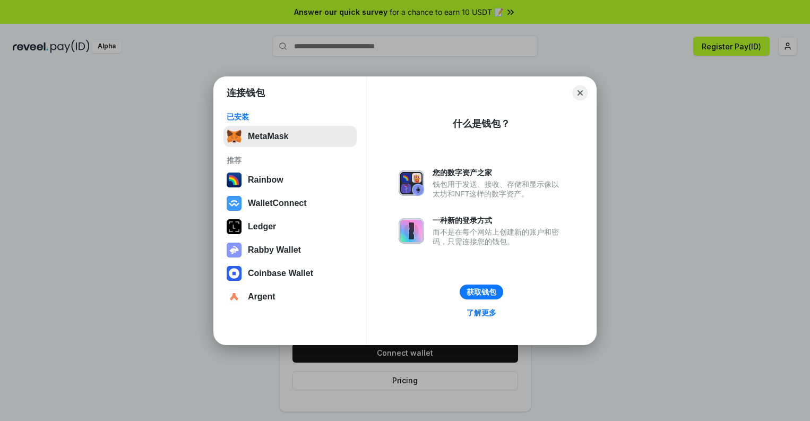 Image resolution: width=810 pixels, height=421 pixels. What do you see at coordinates (498, 172) in the screenshot?
I see `div: 您的数字资产之家` at bounding box center [498, 172].